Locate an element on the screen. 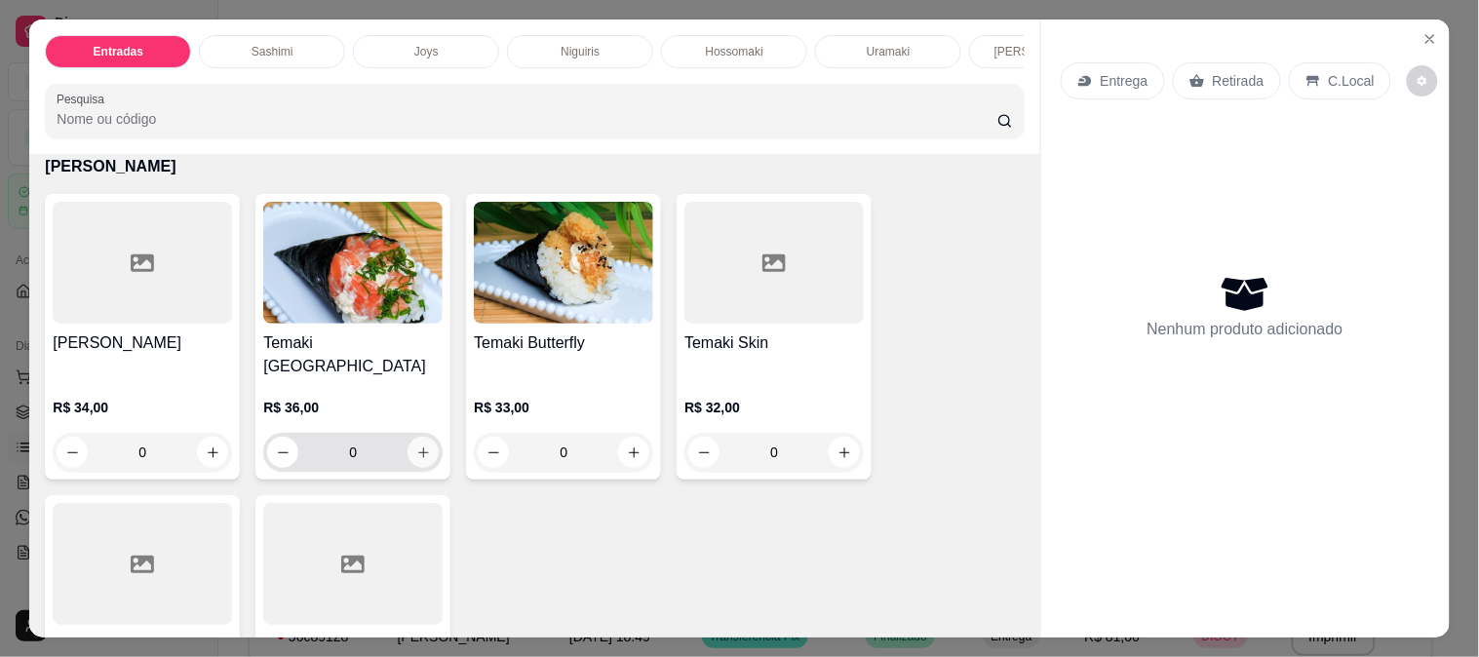 This screenshot has height=657, width=1479. p: Retirada is located at coordinates (1238, 81).